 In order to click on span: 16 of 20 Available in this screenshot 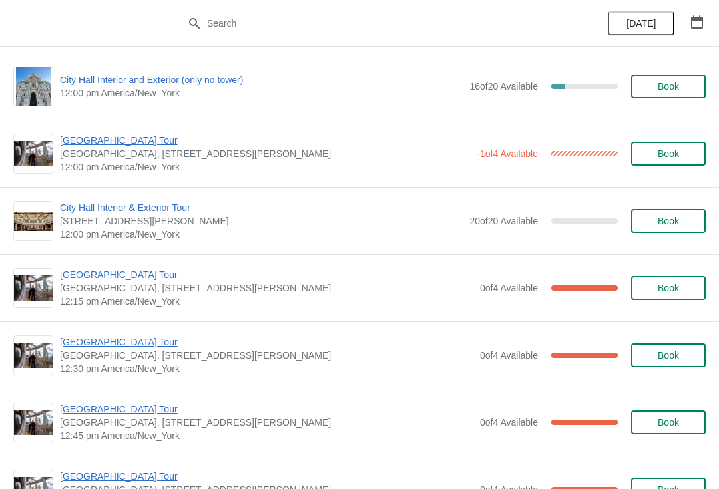, I will do `click(503, 87)`.